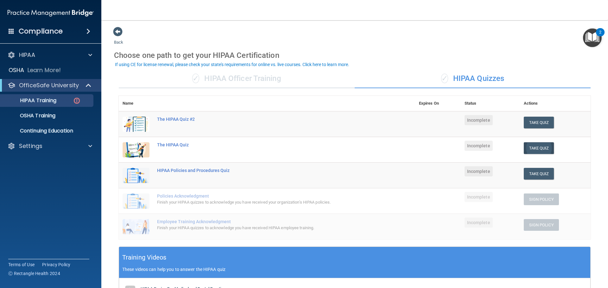  Describe the element at coordinates (136, 104) in the screenshot. I see `th: Name` at that location.